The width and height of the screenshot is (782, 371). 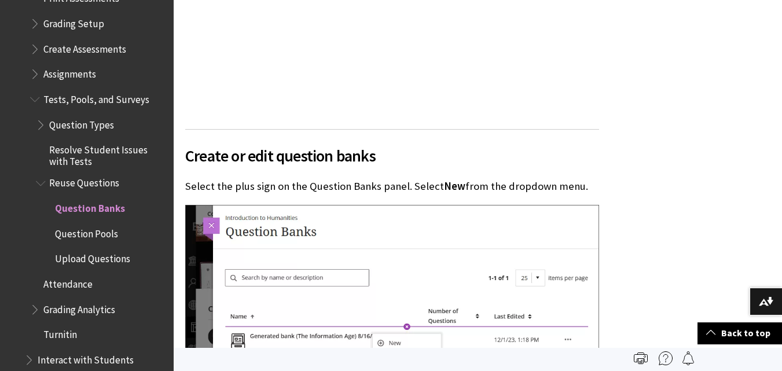 I want to click on a: Back to top, so click(x=739, y=333).